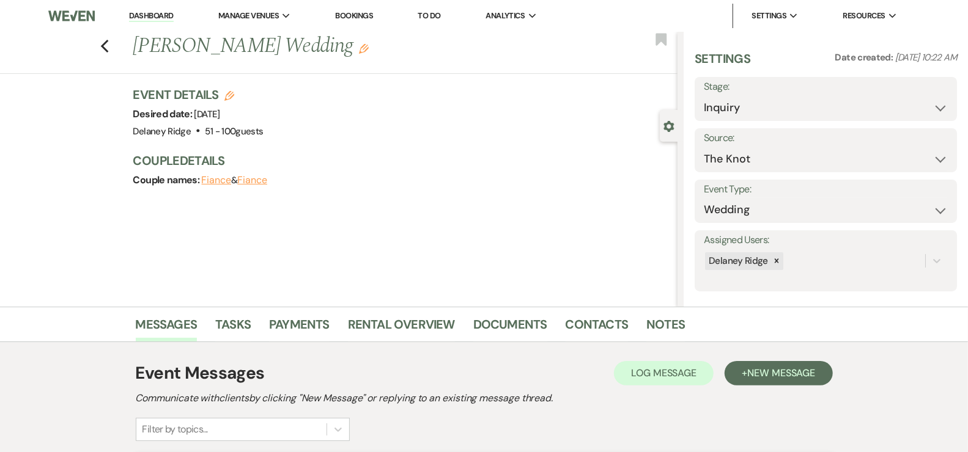  Describe the element at coordinates (505, 16) in the screenshot. I see `span: Analytics` at that location.